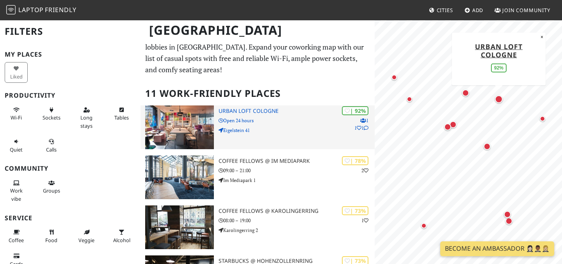 The width and height of the screenshot is (562, 264). What do you see at coordinates (445, 10) in the screenshot?
I see `span: Cities` at bounding box center [445, 10].